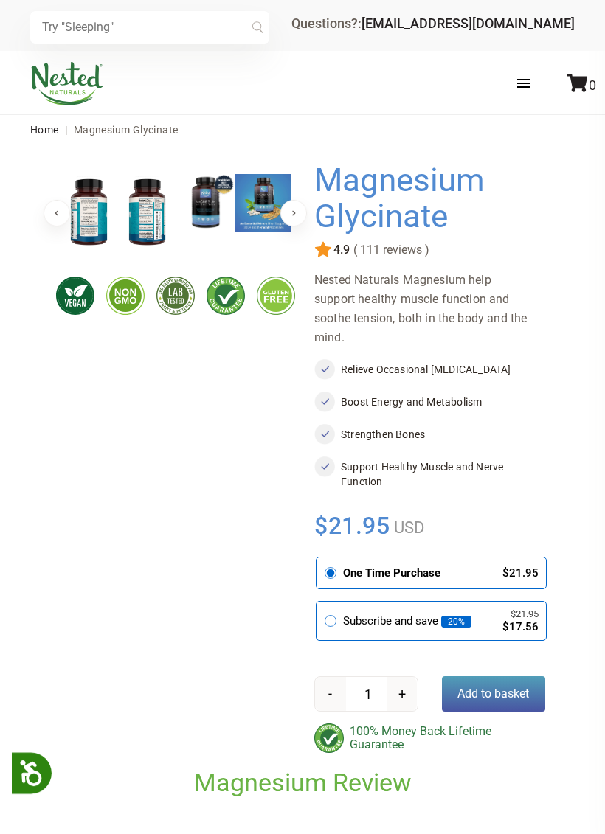 The width and height of the screenshot is (605, 834). What do you see at coordinates (302, 130) in the screenshot?
I see `nav: breadcrumbs` at bounding box center [302, 130].